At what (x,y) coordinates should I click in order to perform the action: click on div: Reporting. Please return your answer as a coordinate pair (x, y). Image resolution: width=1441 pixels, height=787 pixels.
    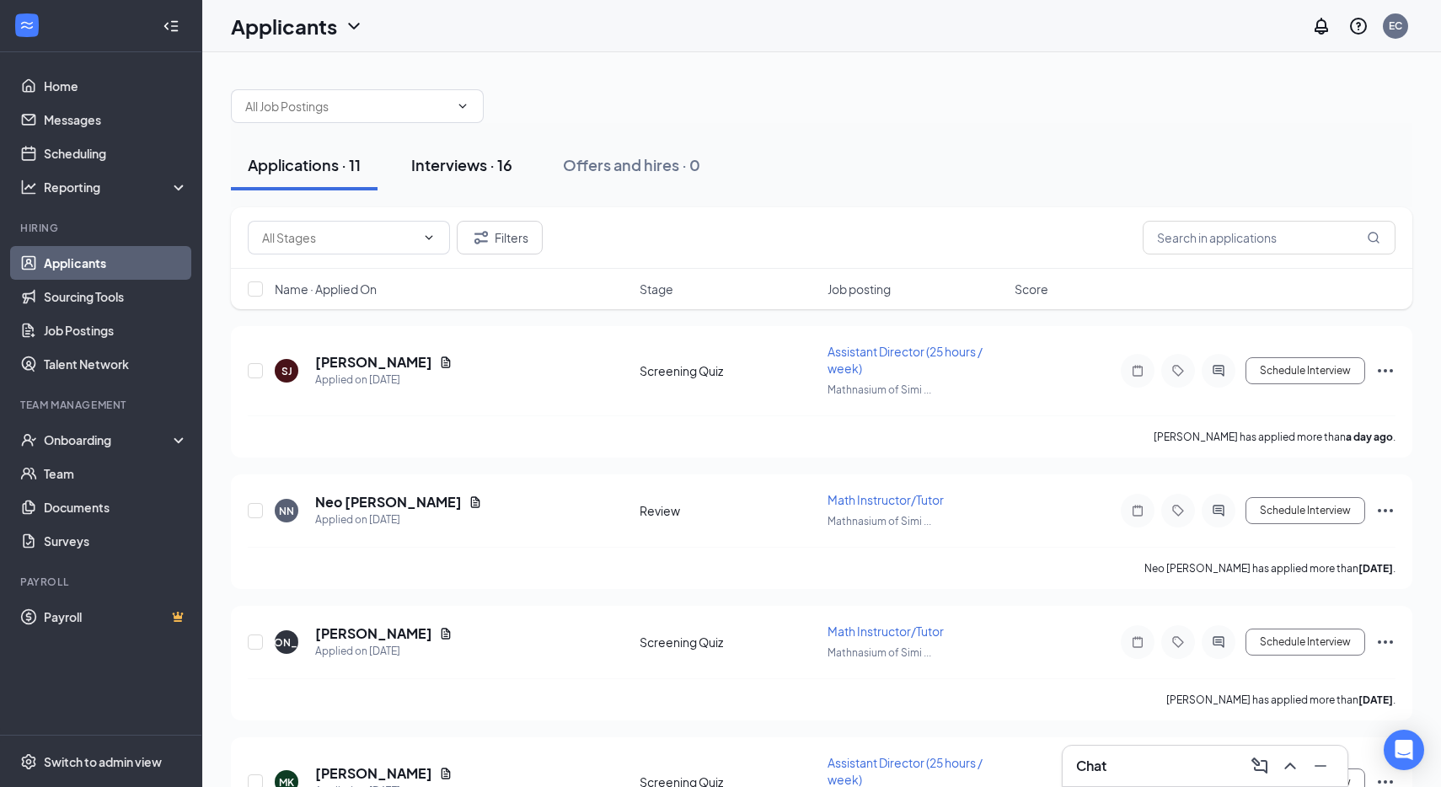
    Looking at the image, I should click on (116, 187).